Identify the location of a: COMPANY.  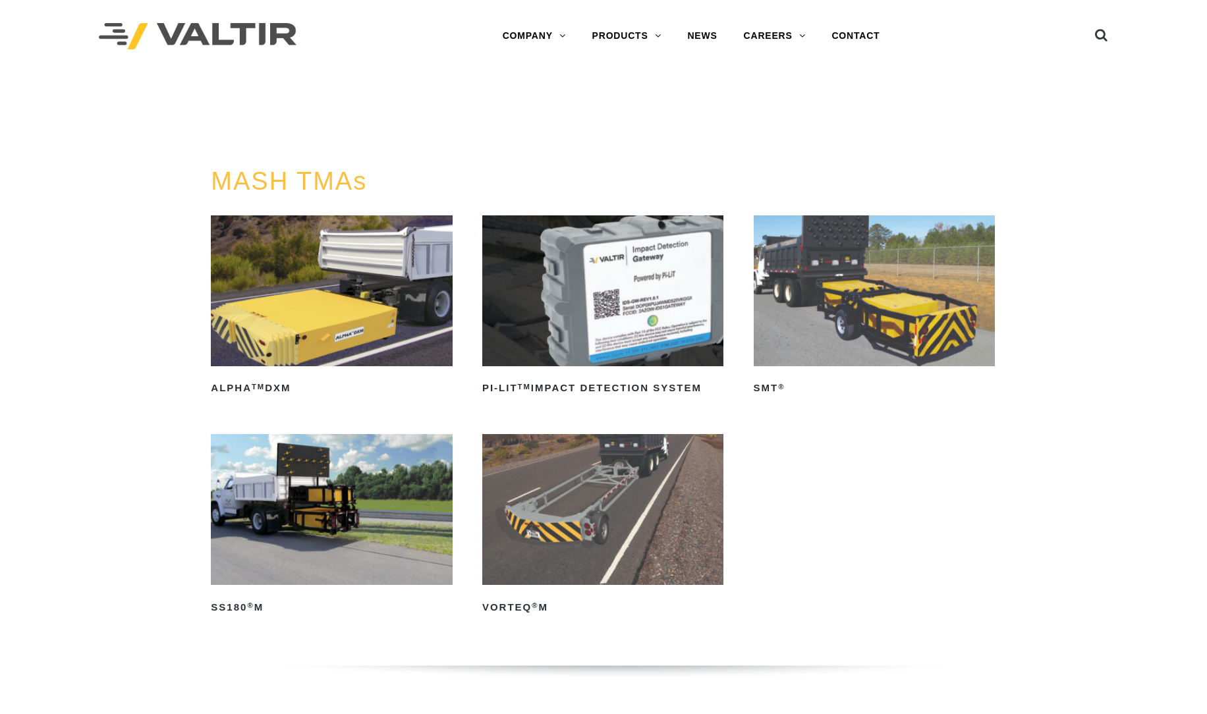
(534, 36).